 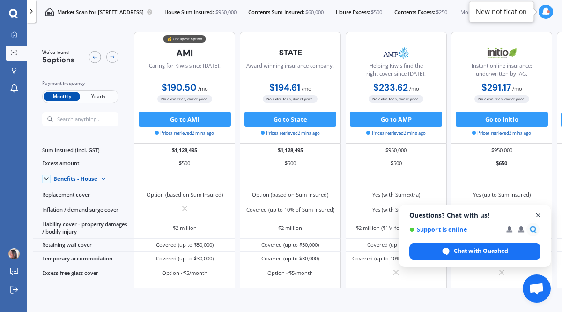 I want to click on div: Sum insured (incl. GST), so click(x=83, y=150).